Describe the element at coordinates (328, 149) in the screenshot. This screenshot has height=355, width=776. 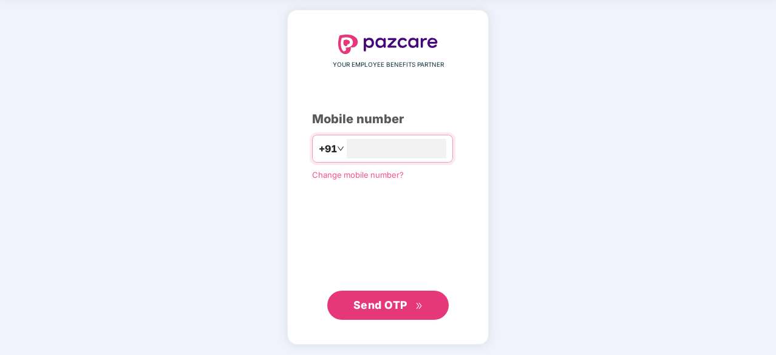
I see `span: +91` at that location.